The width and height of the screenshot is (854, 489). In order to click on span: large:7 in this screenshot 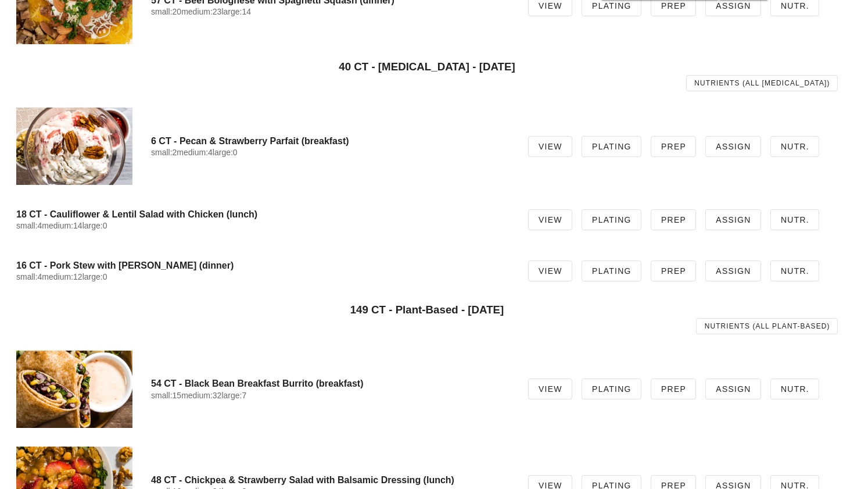, I will do `click(234, 395)`.